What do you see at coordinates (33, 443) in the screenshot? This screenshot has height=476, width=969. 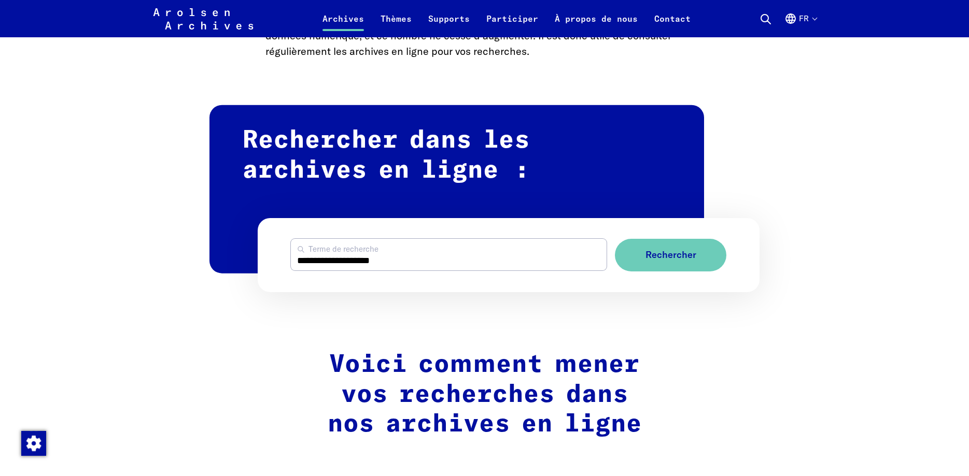 I see `div: Modification du consentement` at bounding box center [33, 443].